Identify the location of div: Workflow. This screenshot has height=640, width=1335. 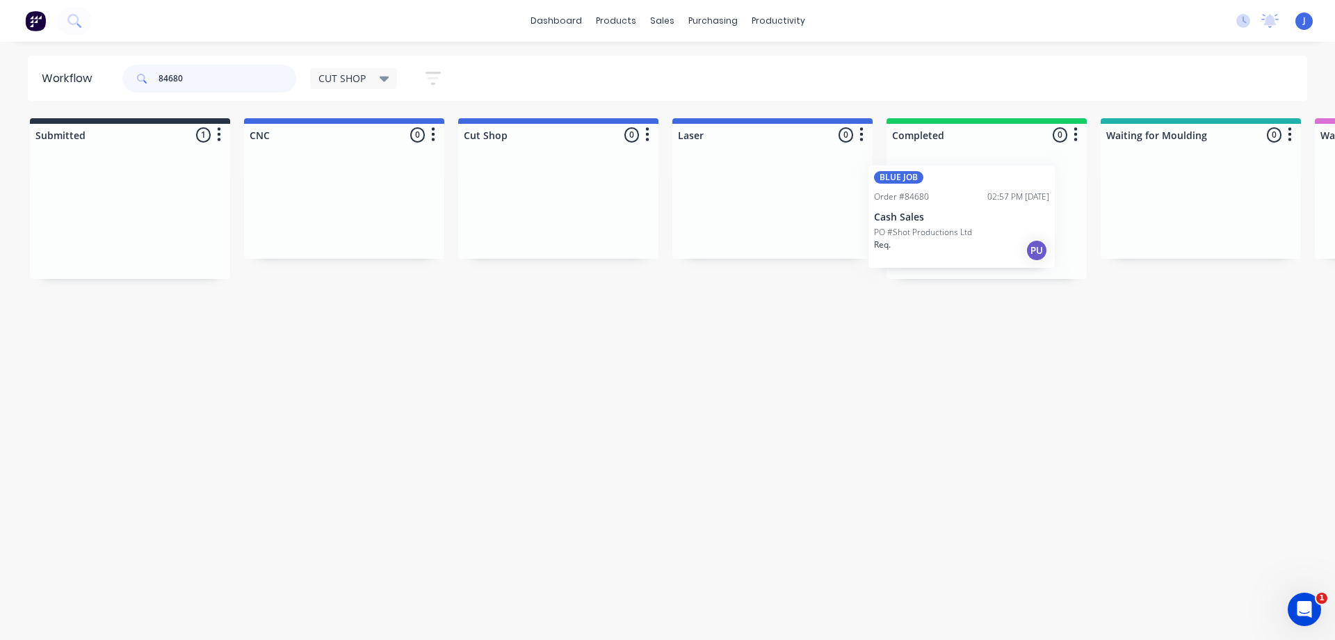
(70, 79).